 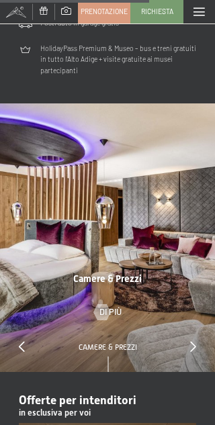 What do you see at coordinates (104, 11) in the screenshot?
I see `span: Prenotazione` at bounding box center [104, 11].